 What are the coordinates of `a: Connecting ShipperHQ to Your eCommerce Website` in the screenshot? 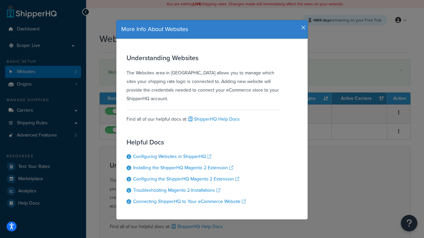 It's located at (189, 202).